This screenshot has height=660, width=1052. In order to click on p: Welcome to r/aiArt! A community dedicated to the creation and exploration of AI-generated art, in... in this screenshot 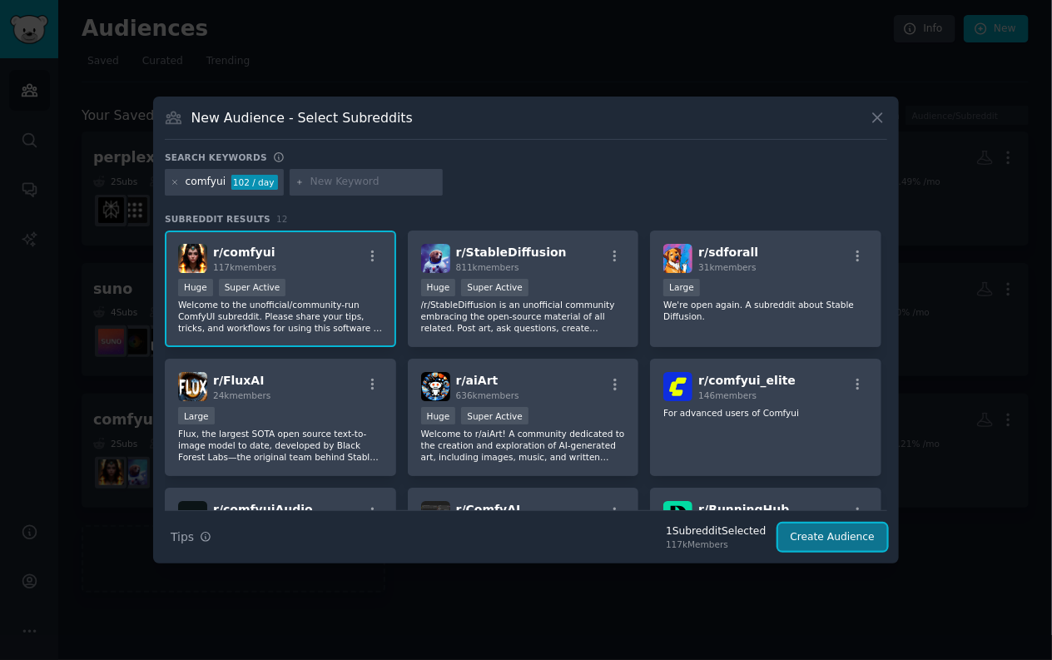, I will do `click(523, 445)`.